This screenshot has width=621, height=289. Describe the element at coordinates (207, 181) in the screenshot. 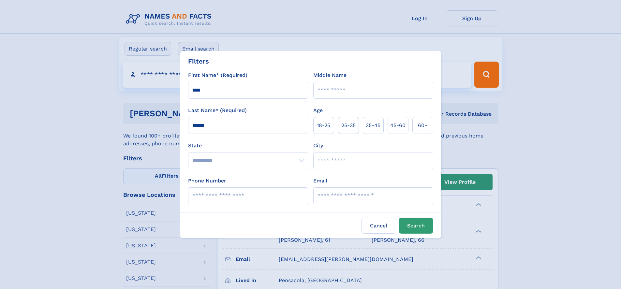

I see `label: Phone Number` at that location.